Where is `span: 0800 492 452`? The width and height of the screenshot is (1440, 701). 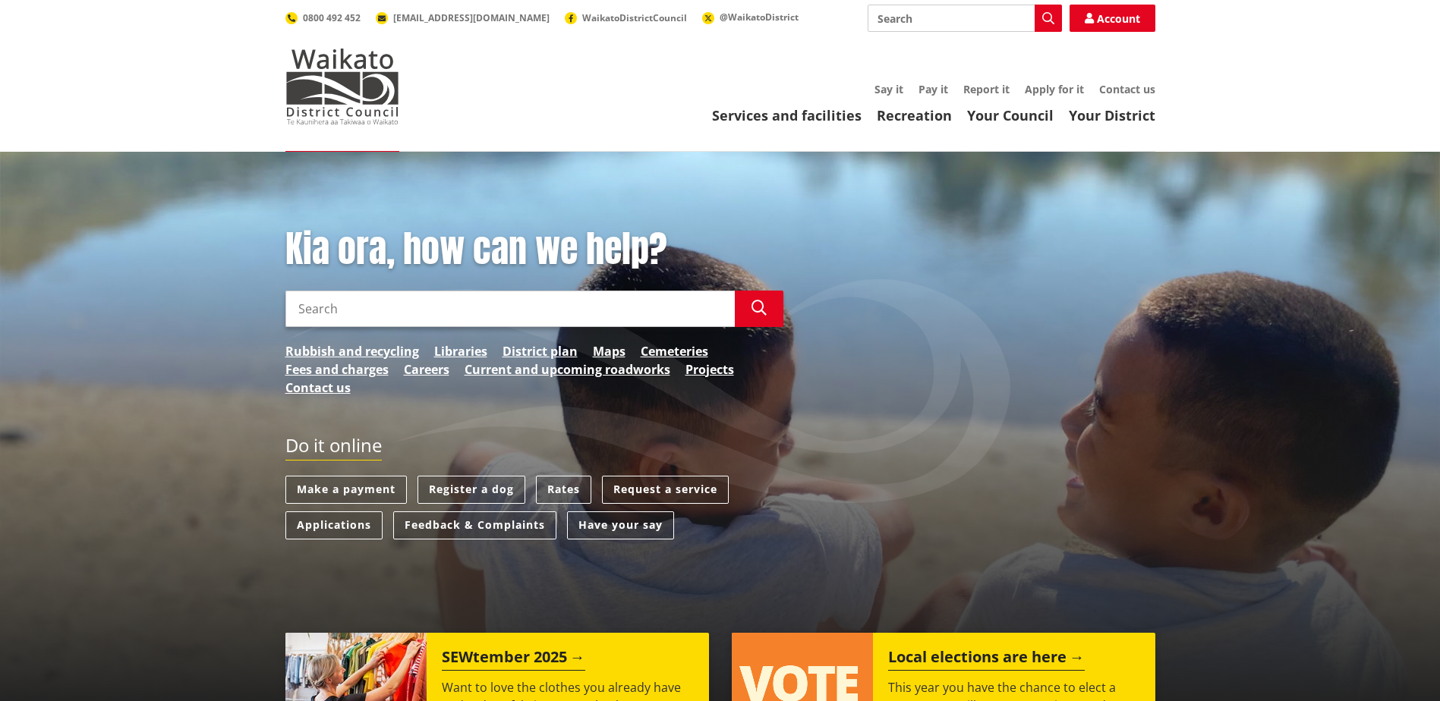
span: 0800 492 452 is located at coordinates (332, 17).